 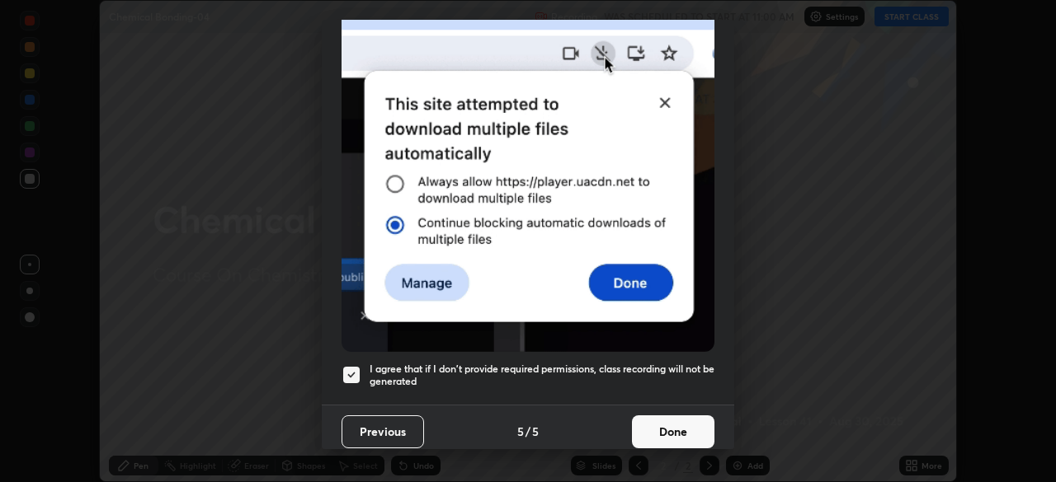 I want to click on button: Done, so click(x=673, y=432).